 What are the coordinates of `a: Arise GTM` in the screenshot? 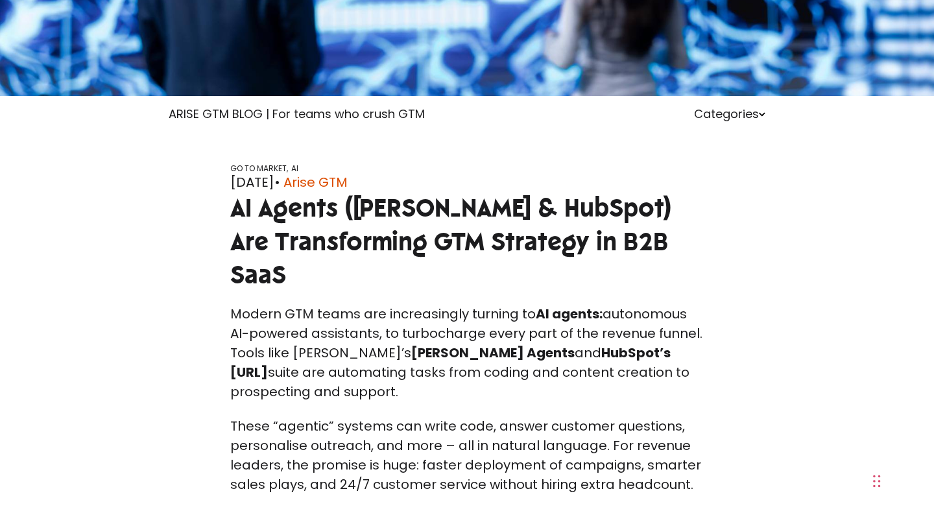 It's located at (315, 182).